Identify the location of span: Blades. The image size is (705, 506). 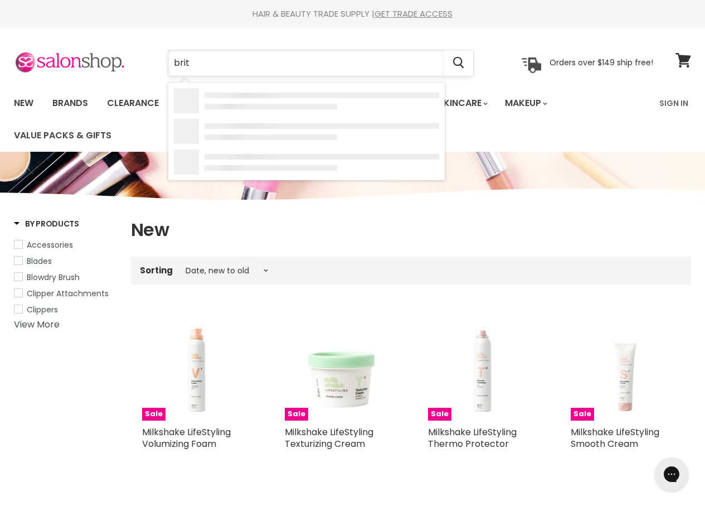
(39, 261).